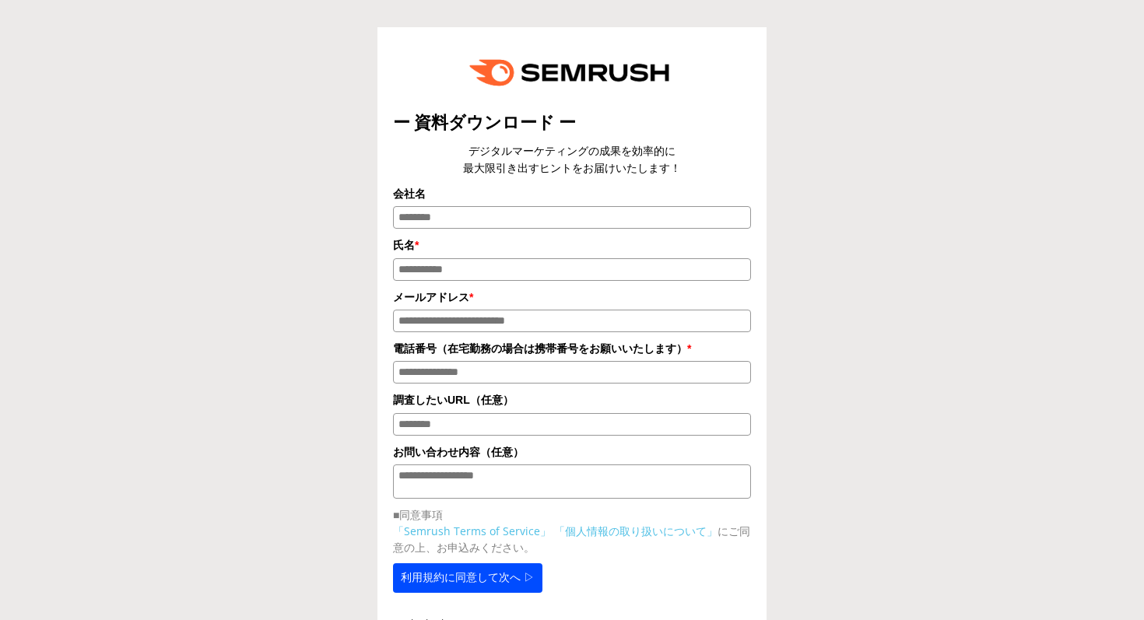 This screenshot has height=620, width=1144. I want to click on center: デジタルマーケティングの成果を効率的に 最大限引き出すヒントをお届けいたします！, so click(572, 160).